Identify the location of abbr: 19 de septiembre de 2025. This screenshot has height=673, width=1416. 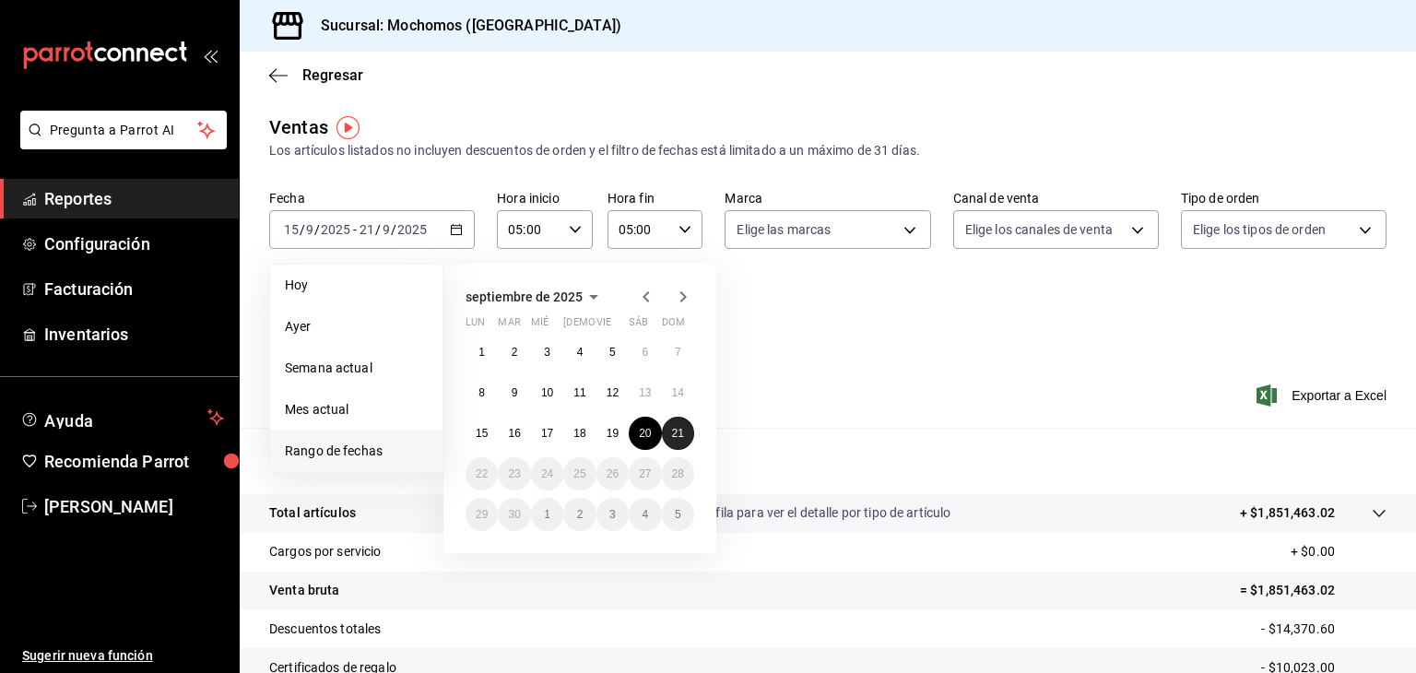
(612, 433).